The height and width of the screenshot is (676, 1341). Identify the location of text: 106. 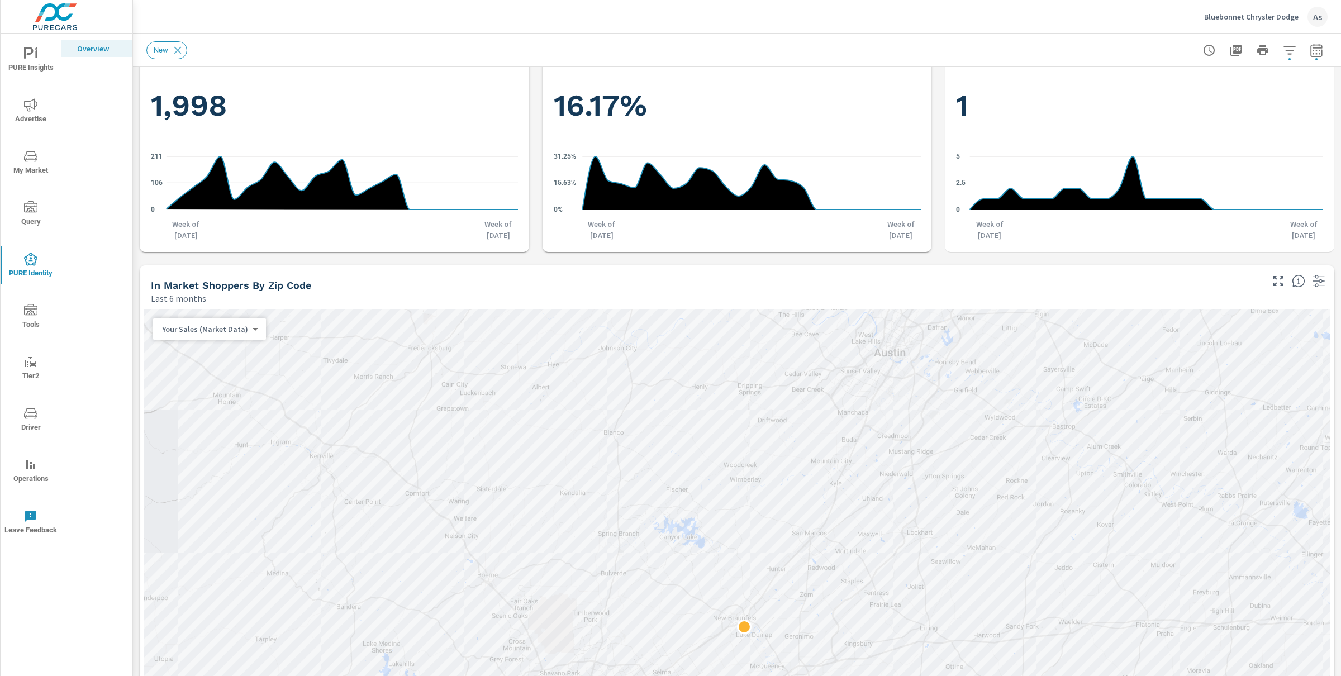
(157, 183).